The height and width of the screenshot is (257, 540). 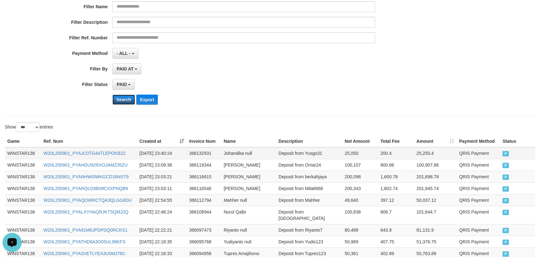 What do you see at coordinates (360, 200) in the screenshot?
I see `td: 49,640` at bounding box center [360, 200].